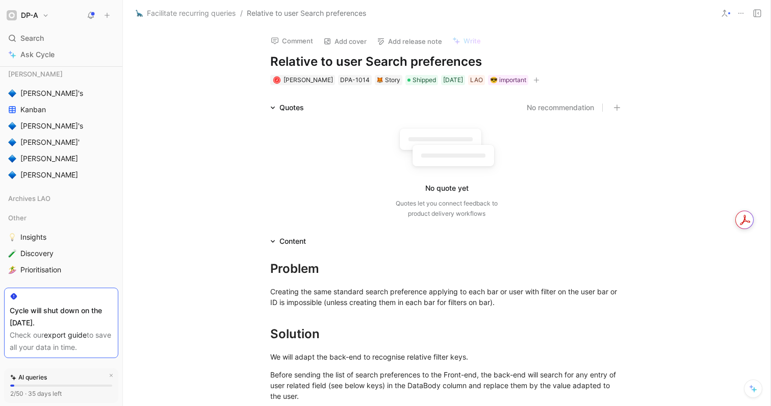 The image size is (771, 406). What do you see at coordinates (186, 13) in the screenshot?
I see `button: 🦕Facilitate recurring queries` at bounding box center [186, 13].